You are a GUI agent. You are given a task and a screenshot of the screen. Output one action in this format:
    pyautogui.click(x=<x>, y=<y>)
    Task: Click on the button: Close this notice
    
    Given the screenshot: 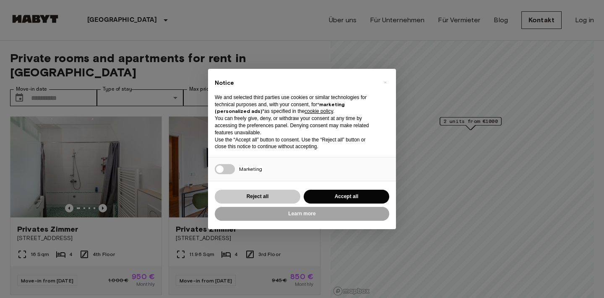 What is the action you would take?
    pyautogui.click(x=385, y=82)
    